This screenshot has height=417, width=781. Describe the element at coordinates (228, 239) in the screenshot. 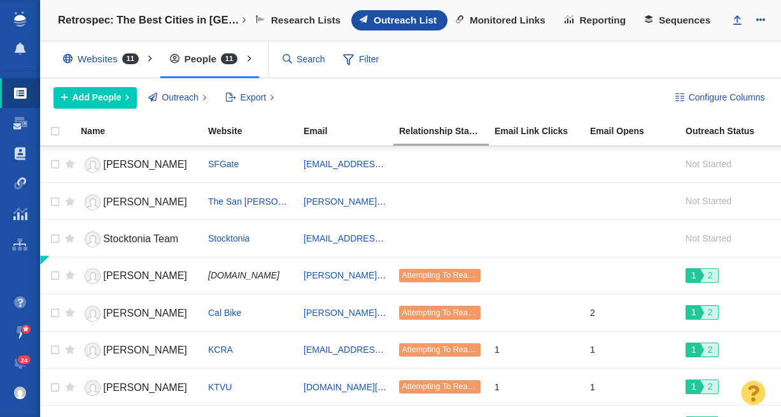

I see `a: Stocktonia` at that location.